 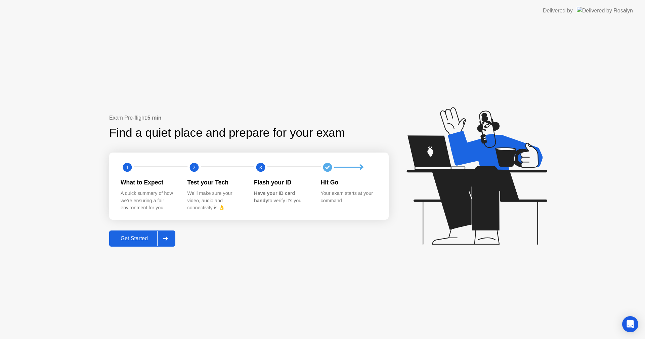 I want to click on div: Your exam starts at your command, so click(x=349, y=197).